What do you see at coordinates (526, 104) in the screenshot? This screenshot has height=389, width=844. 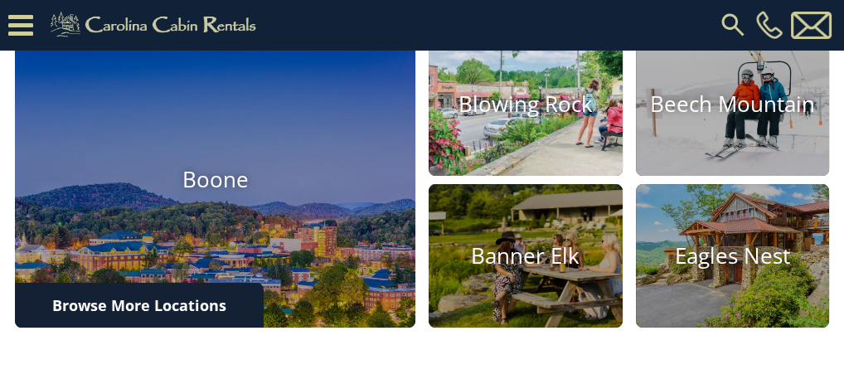 I see `h4: Blowing Rock` at bounding box center [526, 104].